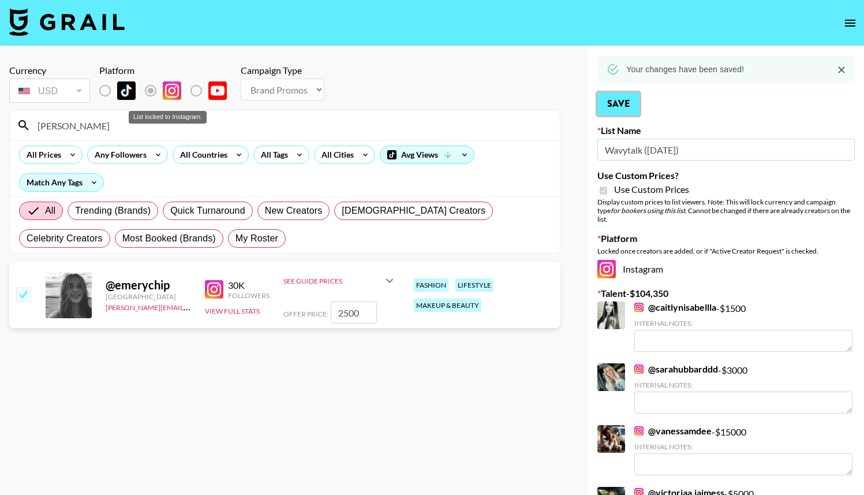  What do you see at coordinates (169, 238) in the screenshot?
I see `span: Most Booked (Brands)` at bounding box center [169, 238].